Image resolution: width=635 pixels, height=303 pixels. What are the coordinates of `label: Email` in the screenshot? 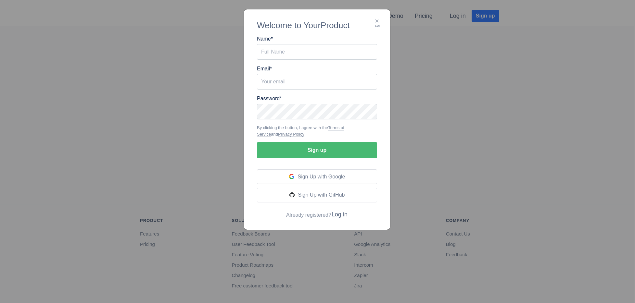 It's located at (264, 69).